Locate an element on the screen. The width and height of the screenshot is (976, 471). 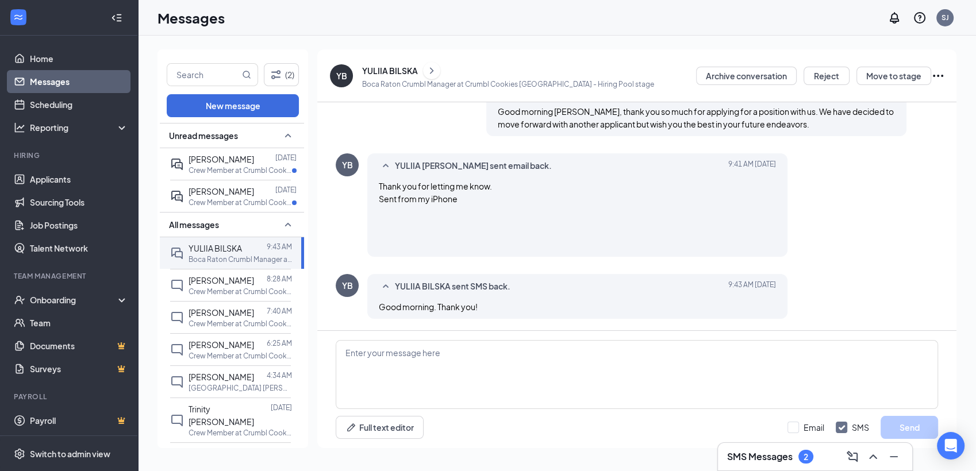
div: SJ is located at coordinates (945, 17).